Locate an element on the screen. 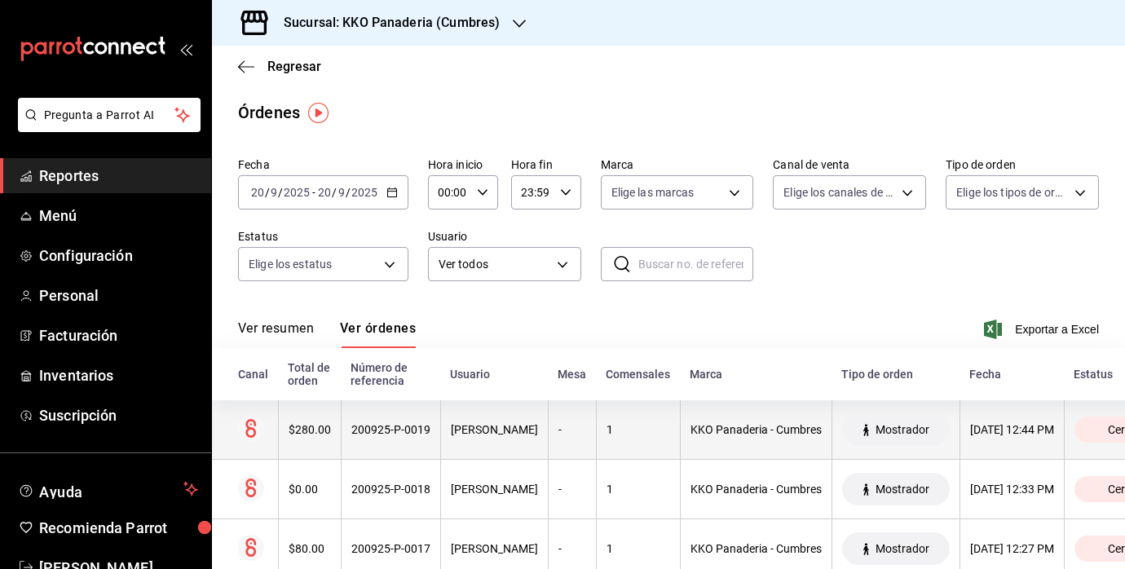  div: Número de referencia is located at coordinates (390, 374).